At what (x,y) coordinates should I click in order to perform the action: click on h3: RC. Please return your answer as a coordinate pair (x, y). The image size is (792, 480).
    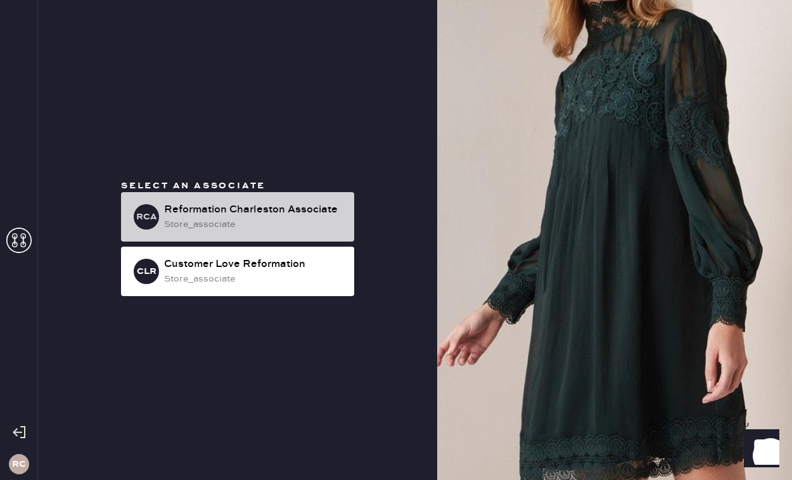
    Looking at the image, I should click on (19, 464).